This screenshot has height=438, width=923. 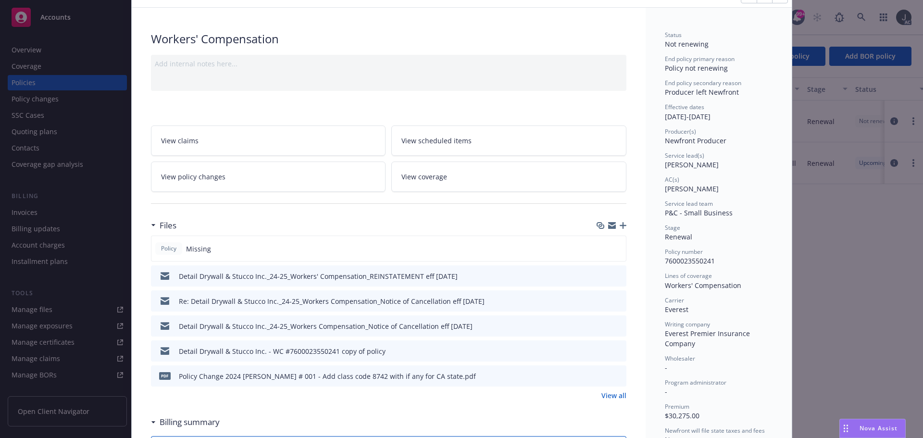 I want to click on h3: Billing summary, so click(x=189, y=422).